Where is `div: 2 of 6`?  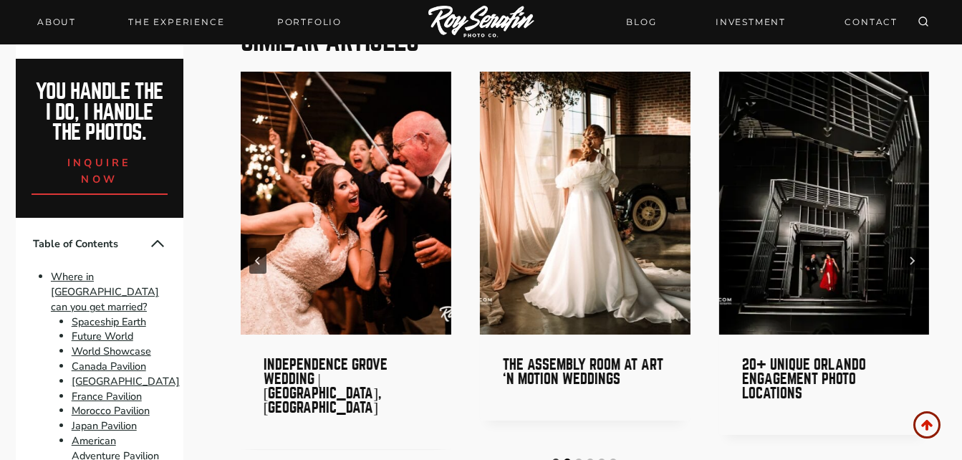 div: 2 of 6 is located at coordinates (585, 260).